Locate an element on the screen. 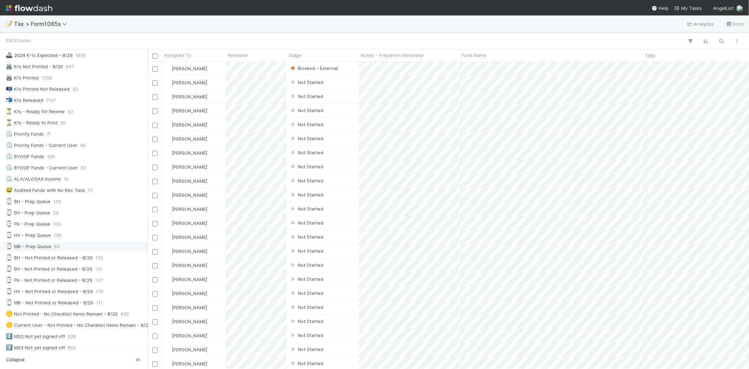 The image size is (749, 369). span: 32 is located at coordinates (75, 89).